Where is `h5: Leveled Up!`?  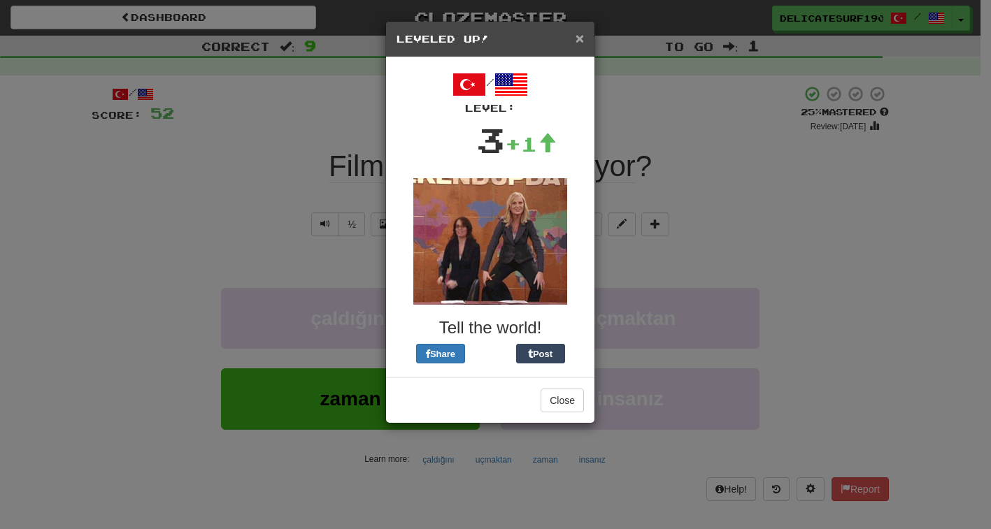
h5: Leveled Up! is located at coordinates (490, 39).